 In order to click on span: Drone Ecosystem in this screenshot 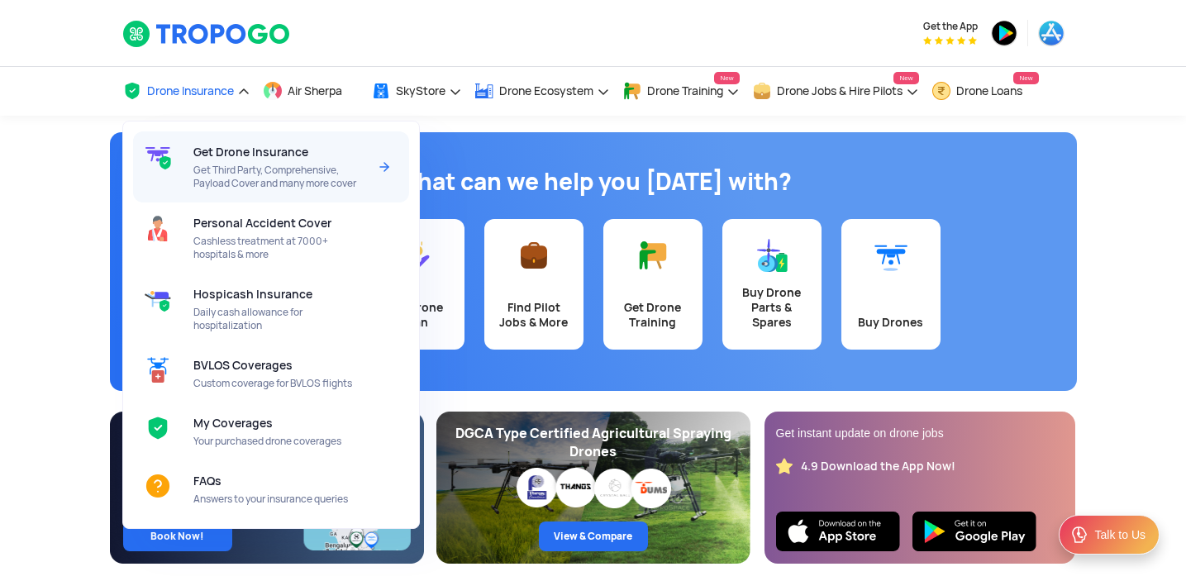, I will do `click(546, 91)`.